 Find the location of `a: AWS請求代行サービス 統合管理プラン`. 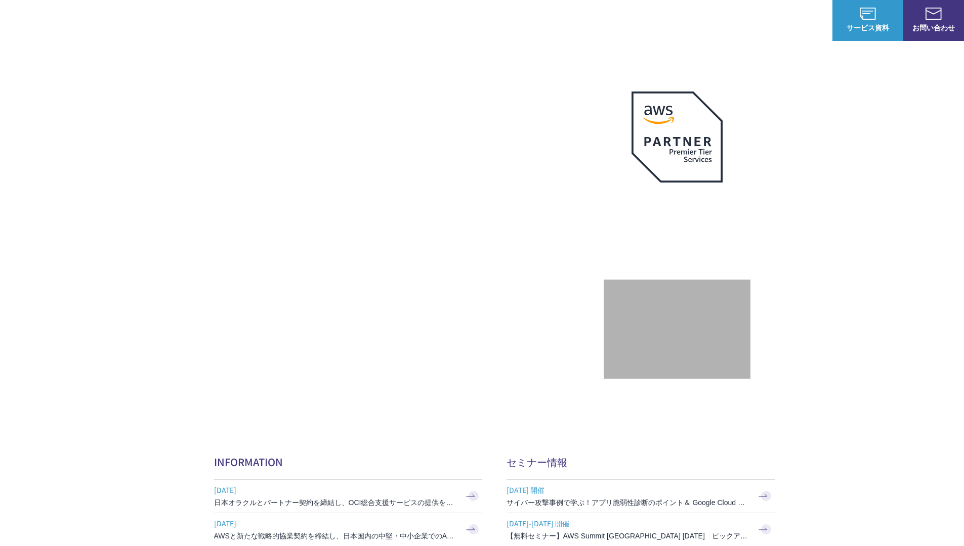

a: AWS請求代行サービス 統合管理プラン is located at coordinates (493, 318).